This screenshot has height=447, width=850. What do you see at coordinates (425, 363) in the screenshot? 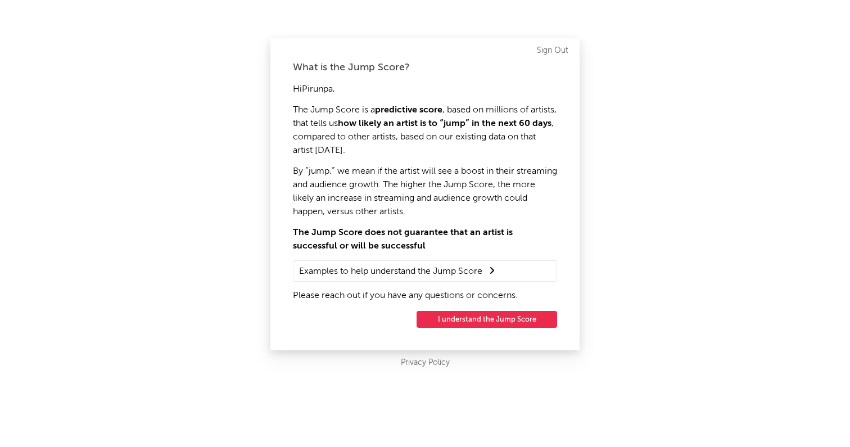
I see `a: Privacy Policy` at bounding box center [425, 363].